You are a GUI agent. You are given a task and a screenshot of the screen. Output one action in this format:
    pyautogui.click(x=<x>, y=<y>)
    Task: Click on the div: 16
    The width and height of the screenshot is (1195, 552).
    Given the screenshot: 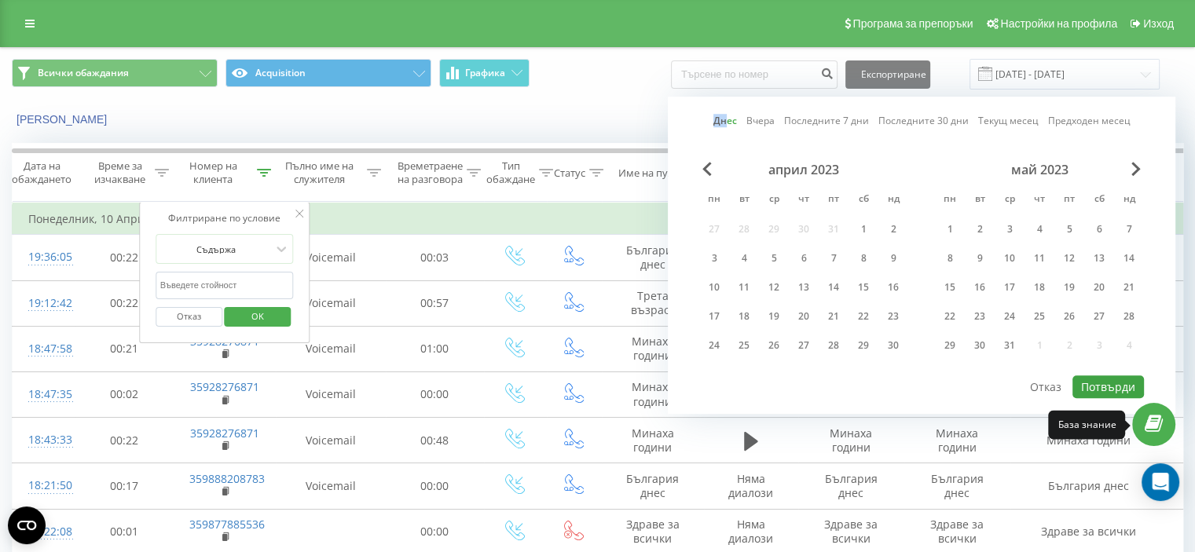 What is the action you would take?
    pyautogui.click(x=894, y=288)
    